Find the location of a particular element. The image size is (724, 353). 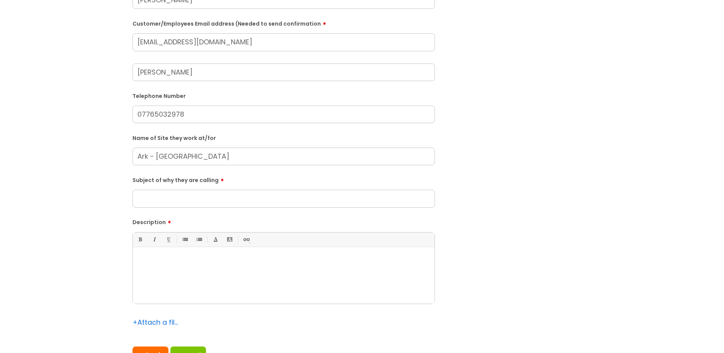

label: Description is located at coordinates (284, 221).